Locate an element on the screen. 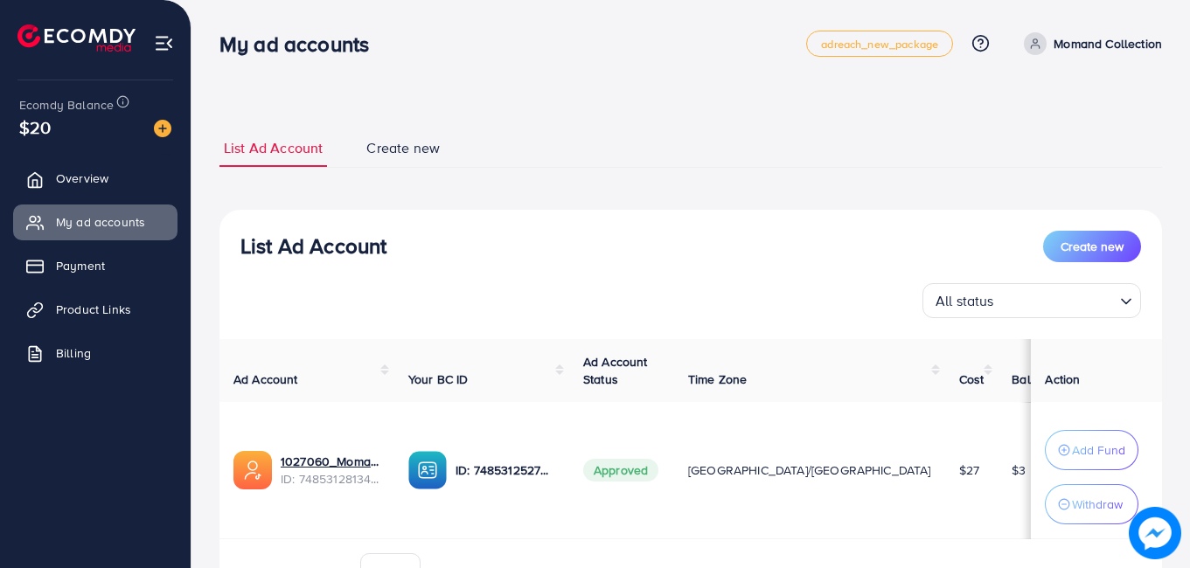 This screenshot has width=1190, height=568. span: All status is located at coordinates (965, 301).